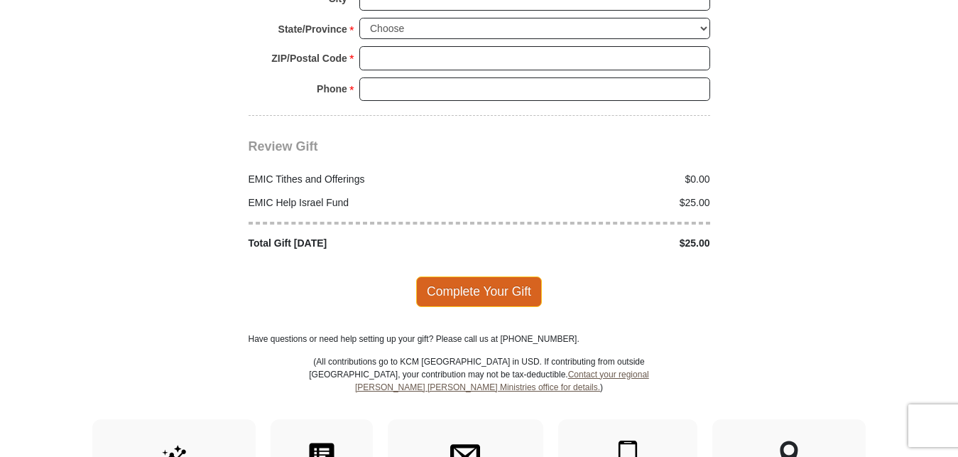 The width and height of the screenshot is (958, 457). What do you see at coordinates (360, 202) in the screenshot?
I see `div: EMIC Help Israel Fund` at bounding box center [360, 202].